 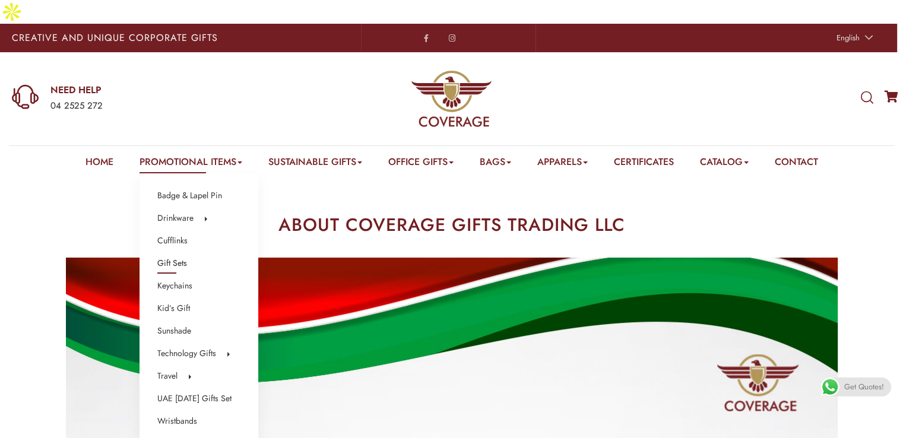 What do you see at coordinates (99, 164) in the screenshot?
I see `a: Home` at bounding box center [99, 164].